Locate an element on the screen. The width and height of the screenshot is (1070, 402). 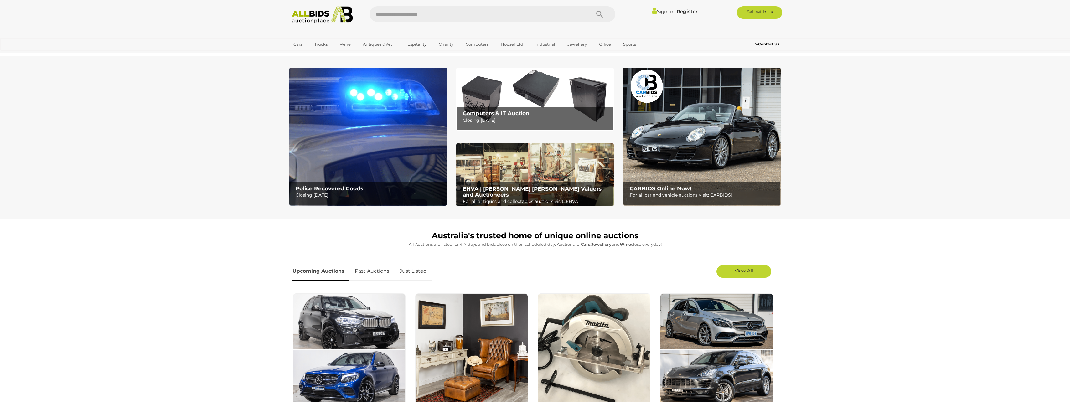
a: Past Auctions is located at coordinates (372, 271).